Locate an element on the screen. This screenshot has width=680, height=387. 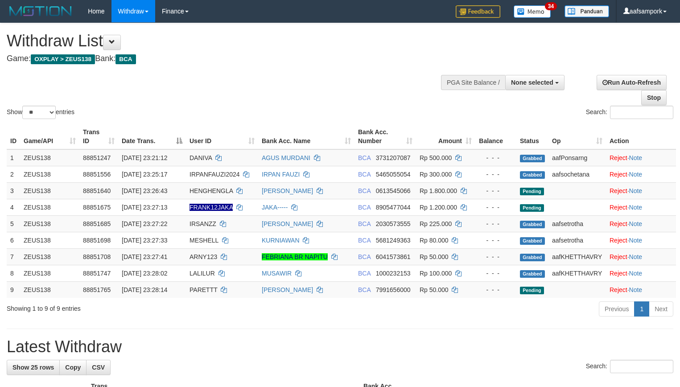
a: KURNIAWAN is located at coordinates (280, 240).